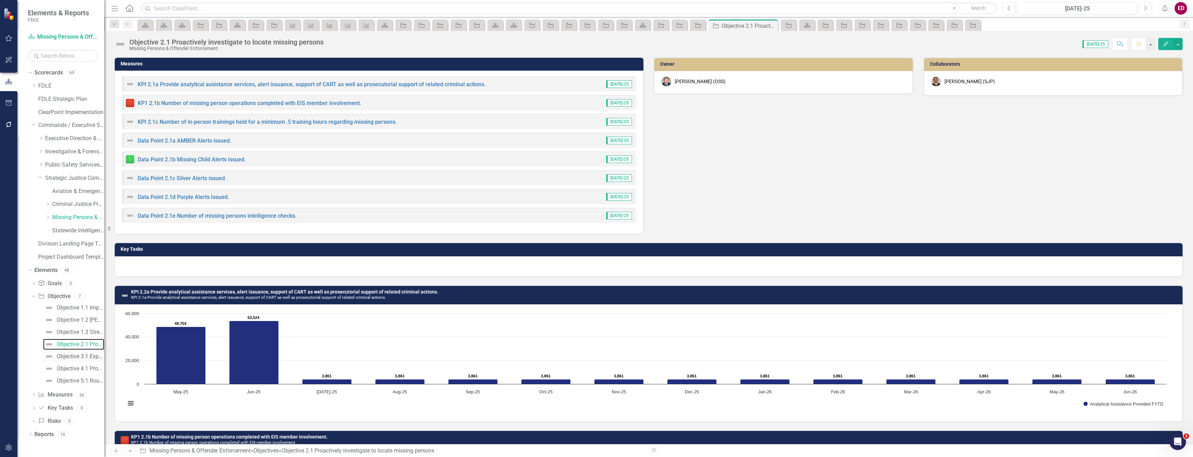 The image size is (1193, 457). What do you see at coordinates (254, 391) in the screenshot?
I see `text: Jun-25` at bounding box center [254, 391].